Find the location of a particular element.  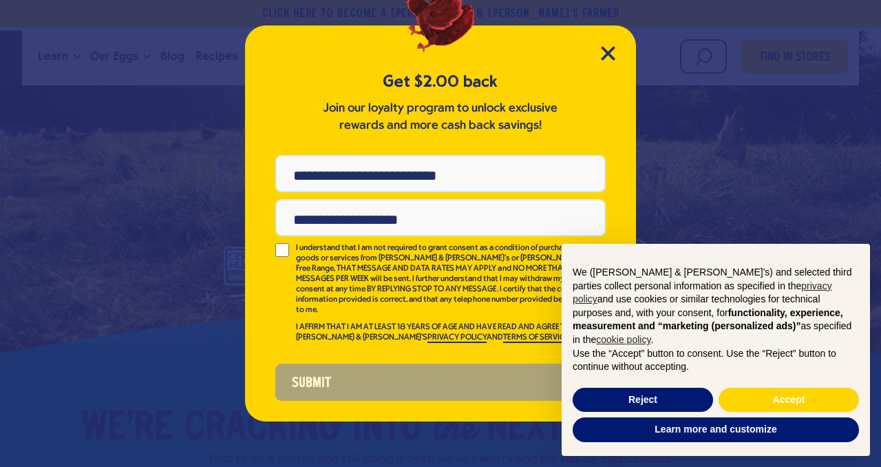

button: Submit is located at coordinates (440, 382).